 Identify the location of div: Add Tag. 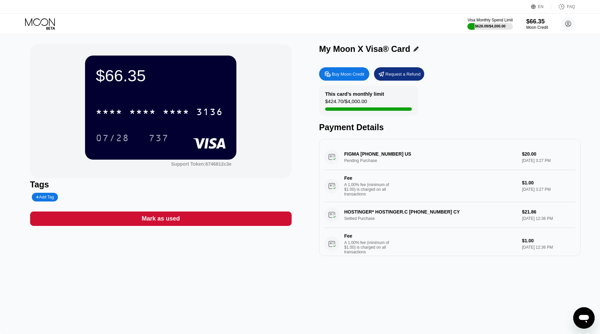
(45, 197).